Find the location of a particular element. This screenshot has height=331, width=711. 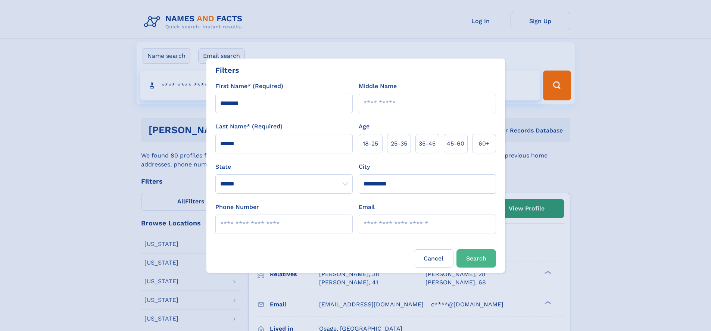

label: Email is located at coordinates (367, 207).